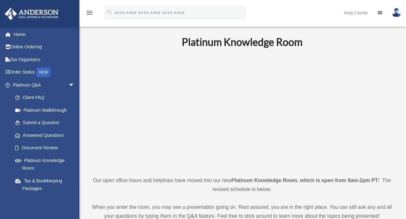 This screenshot has width=406, height=219. What do you see at coordinates (46, 201) in the screenshot?
I see `a: Land Trust & Deed Forum` at bounding box center [46, 201].